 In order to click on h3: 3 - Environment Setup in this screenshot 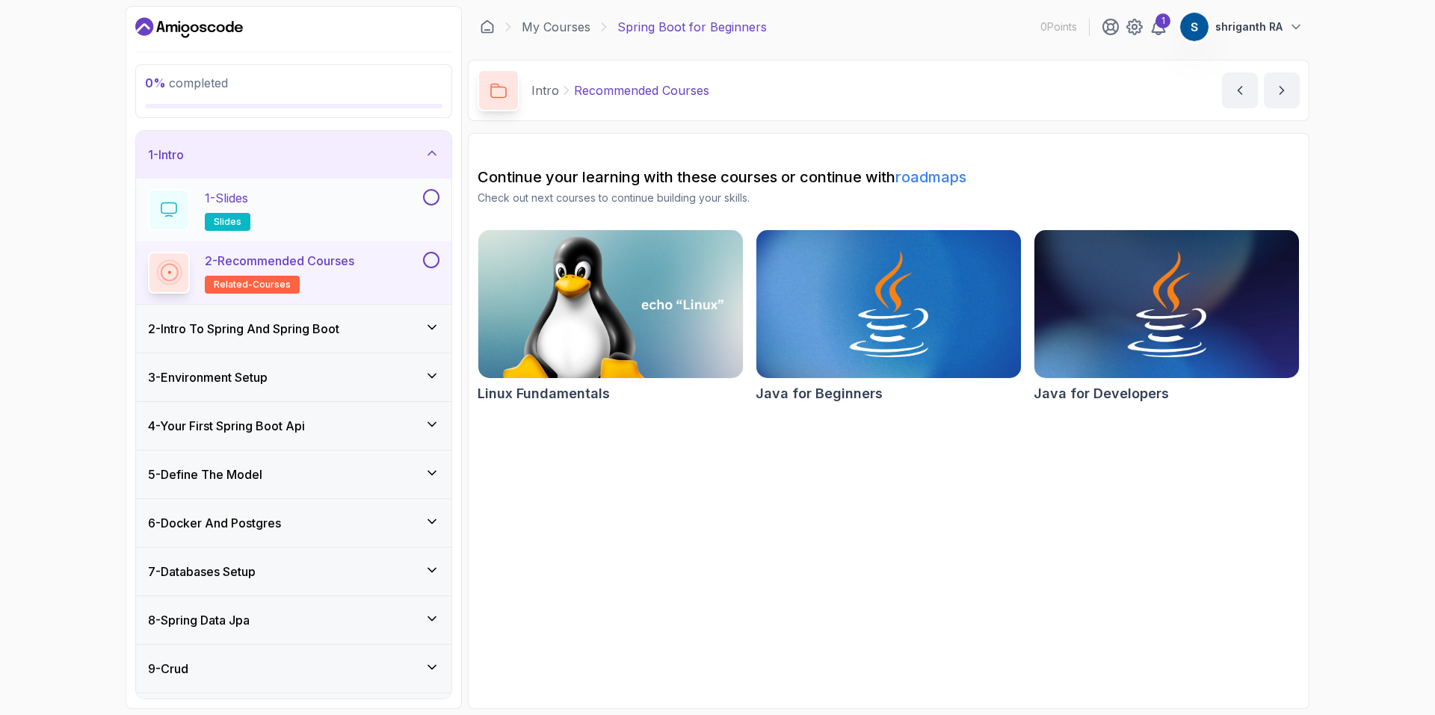, I will do `click(208, 377)`.